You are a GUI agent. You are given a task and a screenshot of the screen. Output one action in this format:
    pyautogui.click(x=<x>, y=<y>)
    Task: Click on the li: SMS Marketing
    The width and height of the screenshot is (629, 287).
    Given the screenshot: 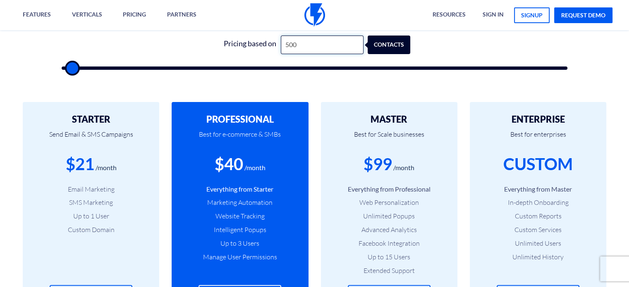 What is the action you would take?
    pyautogui.click(x=91, y=203)
    